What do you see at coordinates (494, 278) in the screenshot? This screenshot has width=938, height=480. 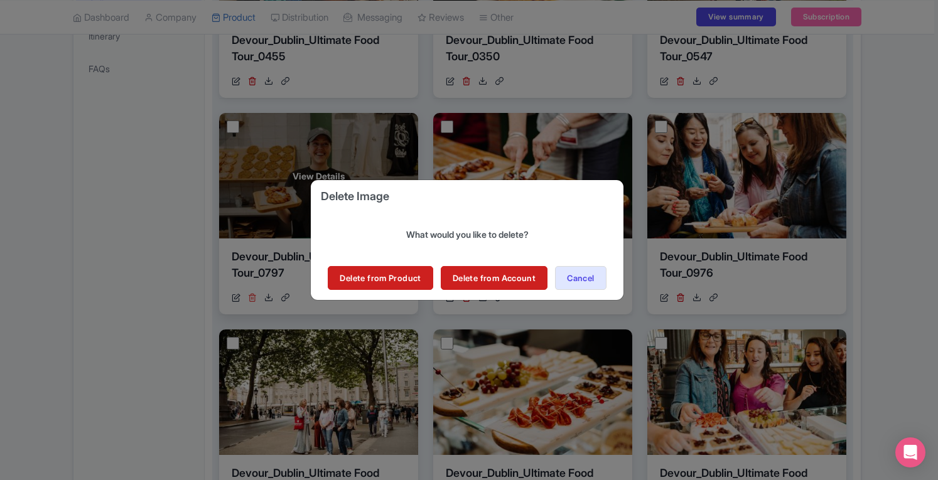 I see `a: Delete from Account` at bounding box center [494, 278].